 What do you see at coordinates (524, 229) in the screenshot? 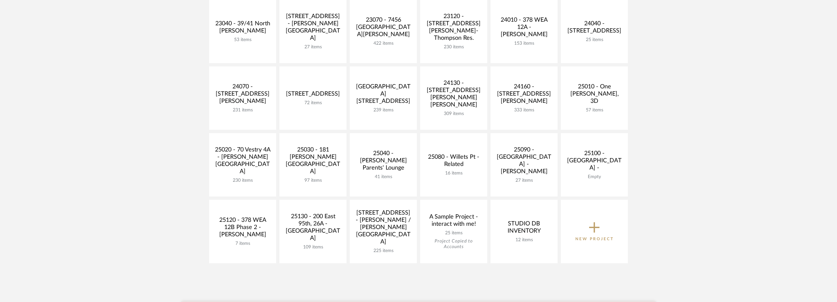
I see `div: STUDIO DB INVENTORY` at bounding box center [524, 229].